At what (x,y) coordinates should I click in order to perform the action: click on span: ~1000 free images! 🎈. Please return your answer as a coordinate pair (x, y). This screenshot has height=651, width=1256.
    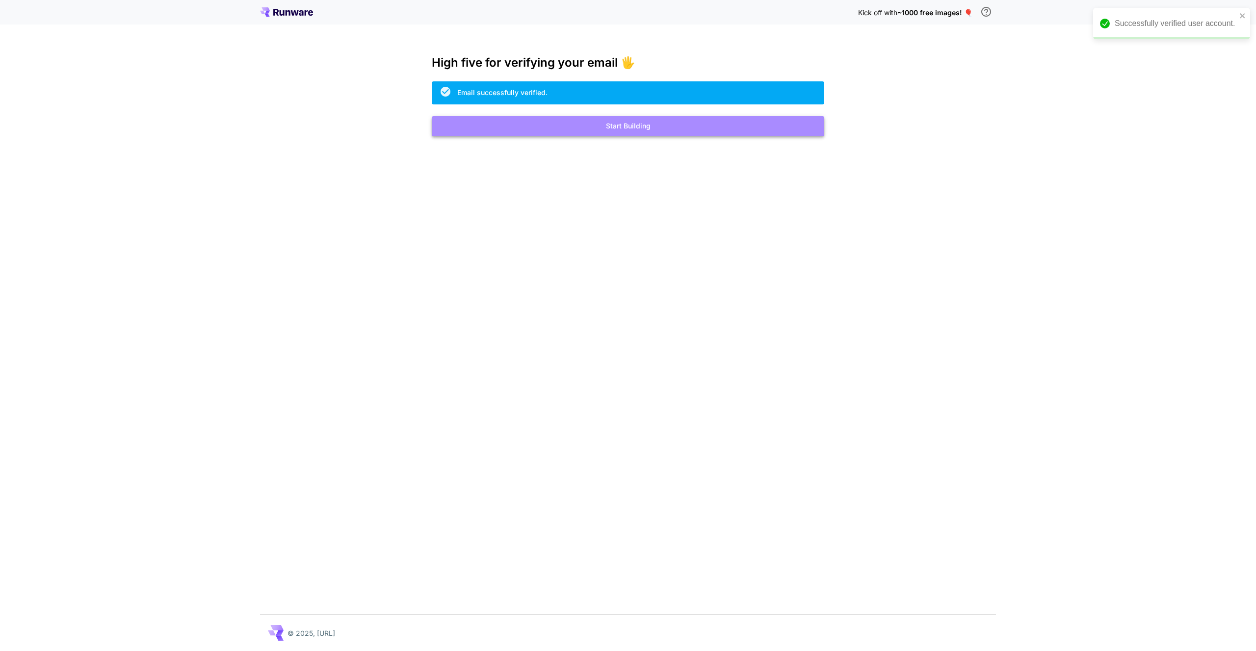
    Looking at the image, I should click on (934, 12).